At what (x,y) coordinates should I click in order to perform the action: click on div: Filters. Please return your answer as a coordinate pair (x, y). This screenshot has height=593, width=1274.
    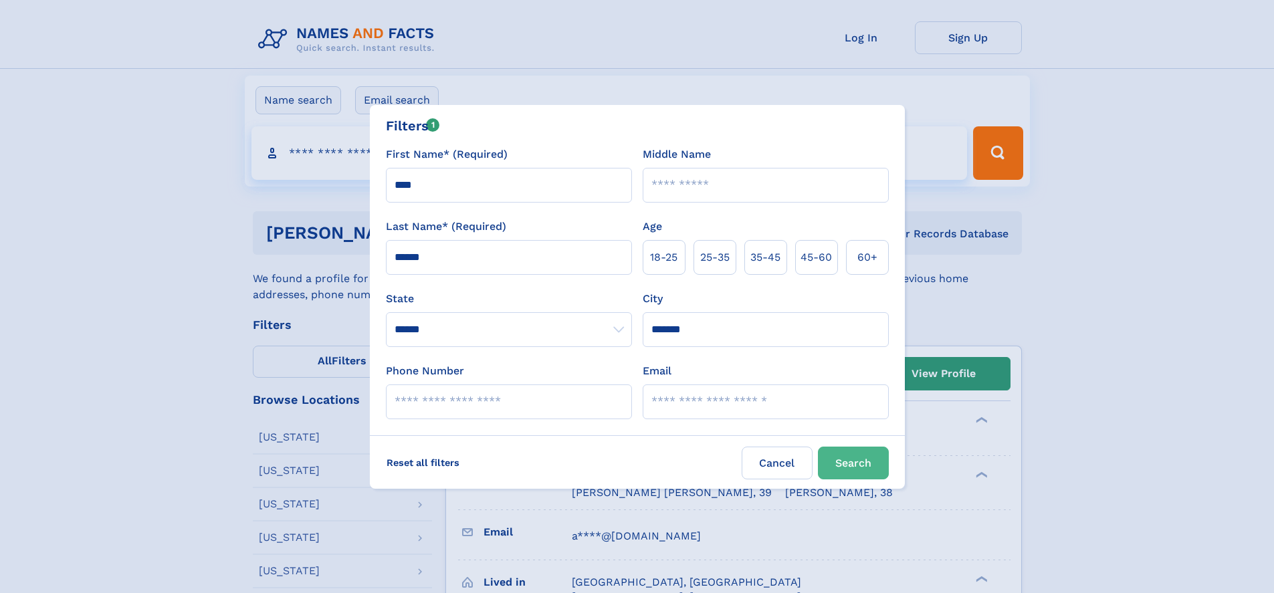
    Looking at the image, I should click on (413, 126).